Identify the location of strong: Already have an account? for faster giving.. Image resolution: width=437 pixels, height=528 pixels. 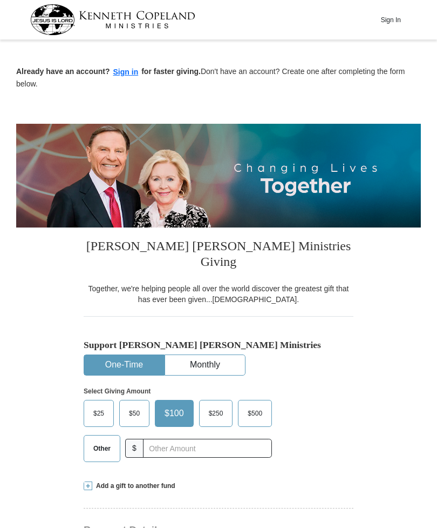
(109, 71).